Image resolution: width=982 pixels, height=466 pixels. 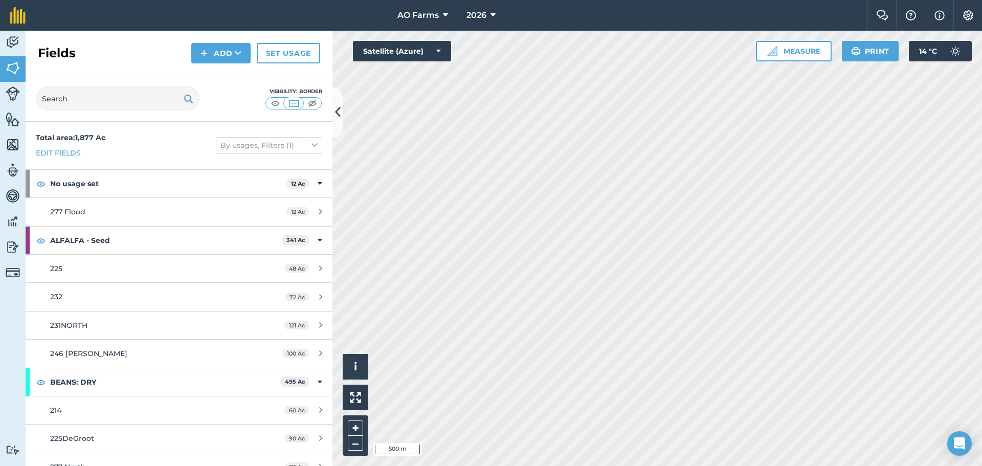 I want to click on img: Ruler icon, so click(x=773, y=51).